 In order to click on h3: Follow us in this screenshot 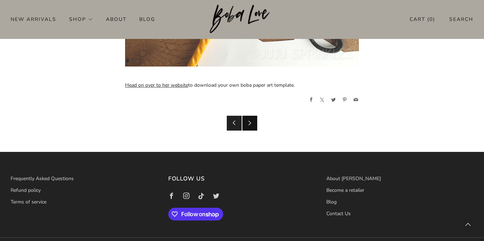, I will do `click(242, 179)`.